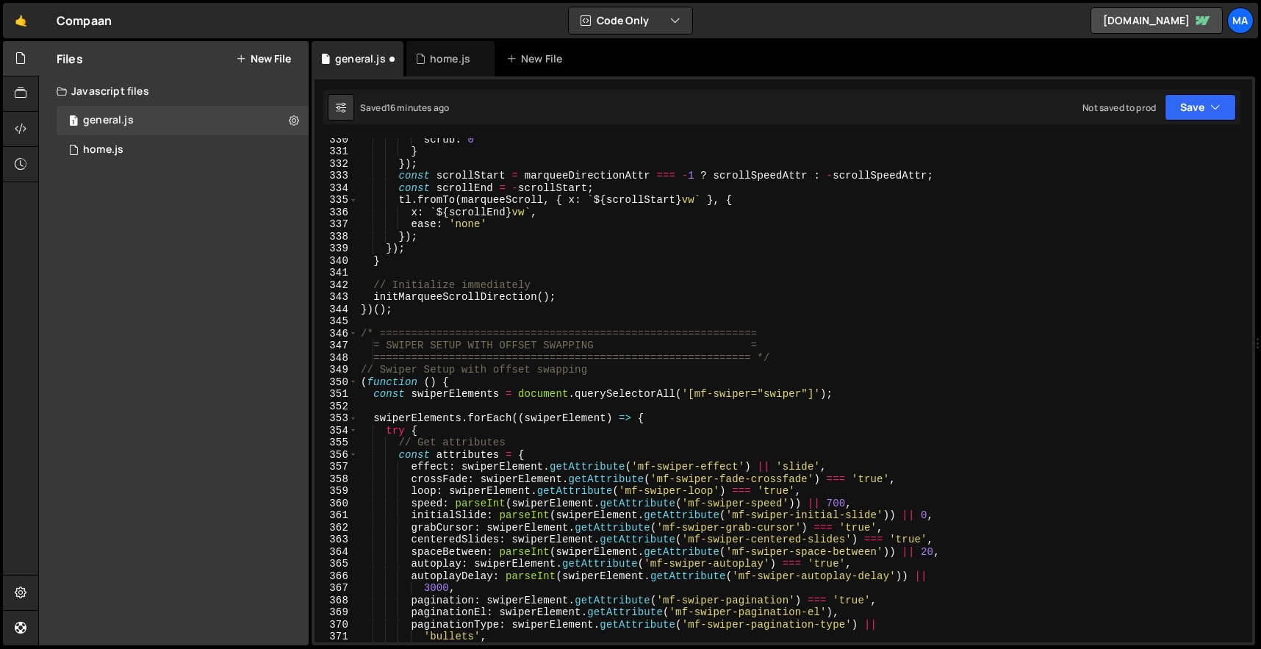 The height and width of the screenshot is (649, 1261). I want to click on div: 336, so click(336, 212).